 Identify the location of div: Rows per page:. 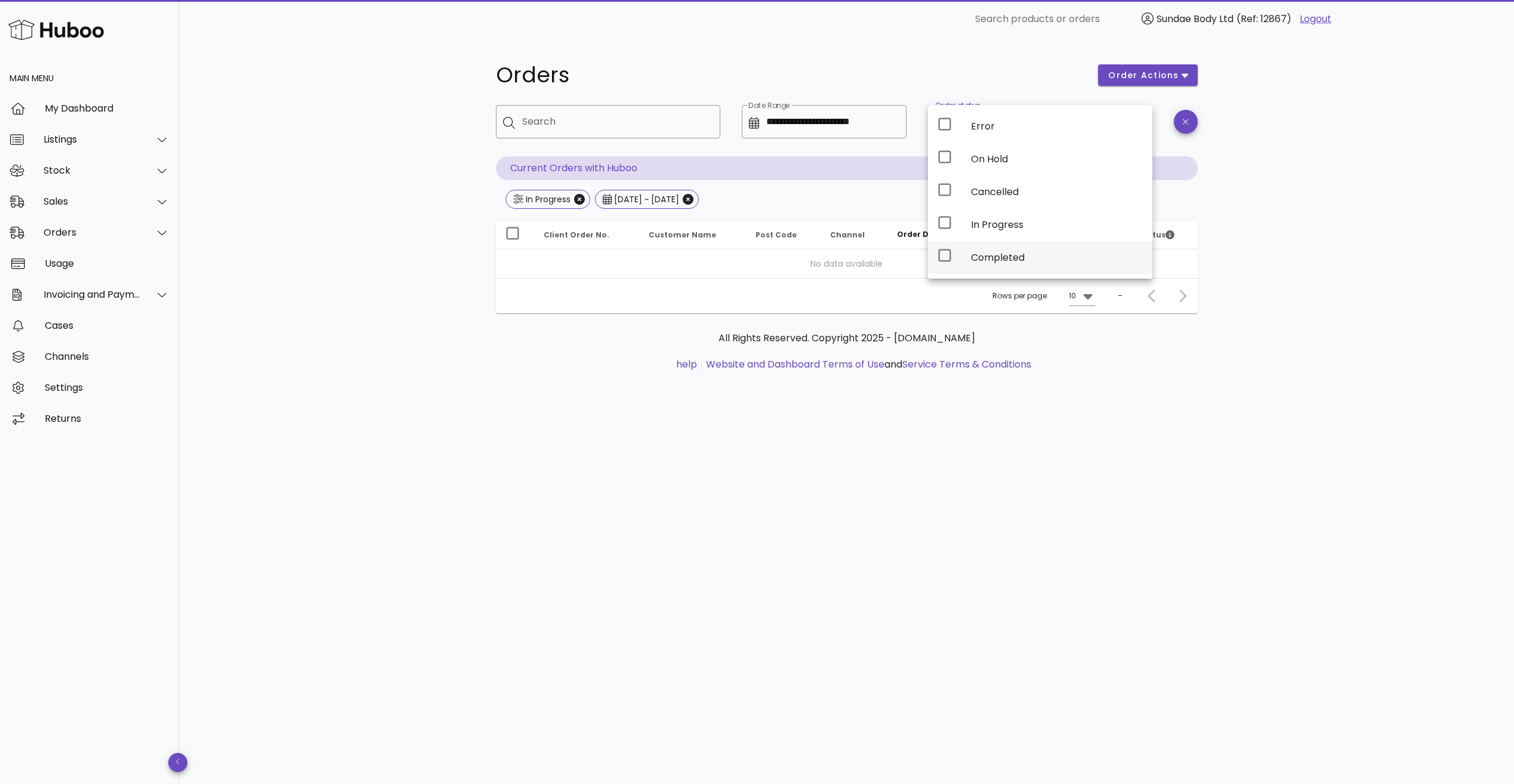
(1043, 296).